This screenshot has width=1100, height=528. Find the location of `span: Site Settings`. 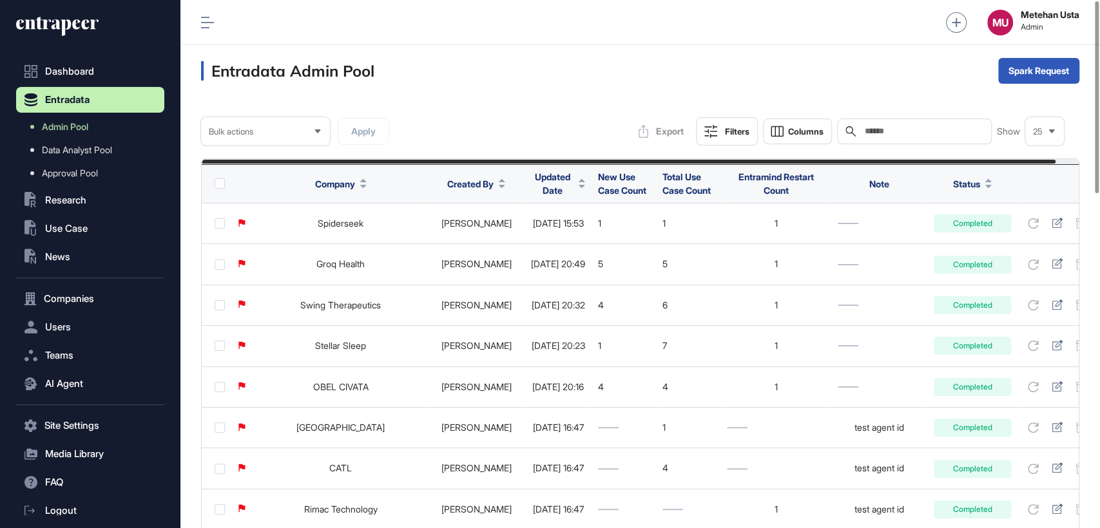

span: Site Settings is located at coordinates (72, 426).